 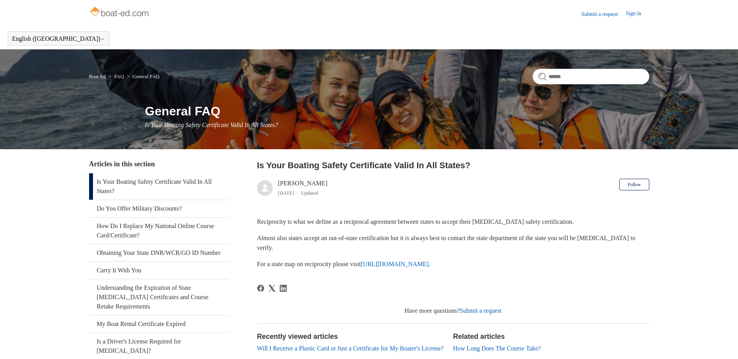 What do you see at coordinates (261, 289) in the screenshot?
I see `svg: Share this page on Facebook` at bounding box center [261, 289].